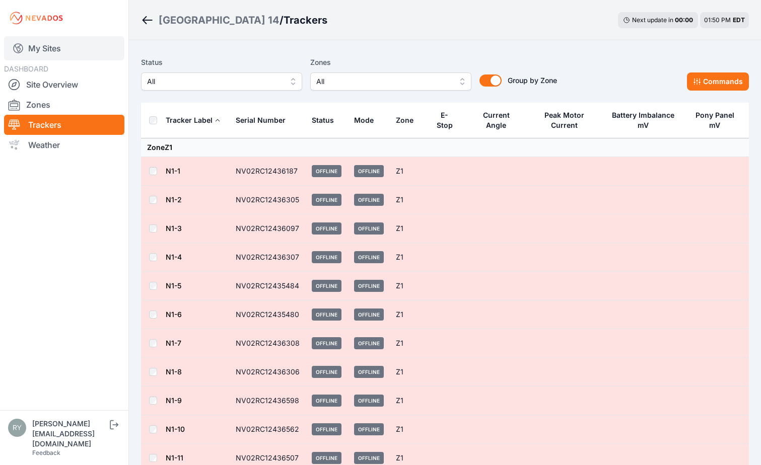 Image resolution: width=761 pixels, height=465 pixels. Describe the element at coordinates (174, 228) in the screenshot. I see `a: N1-3` at that location.